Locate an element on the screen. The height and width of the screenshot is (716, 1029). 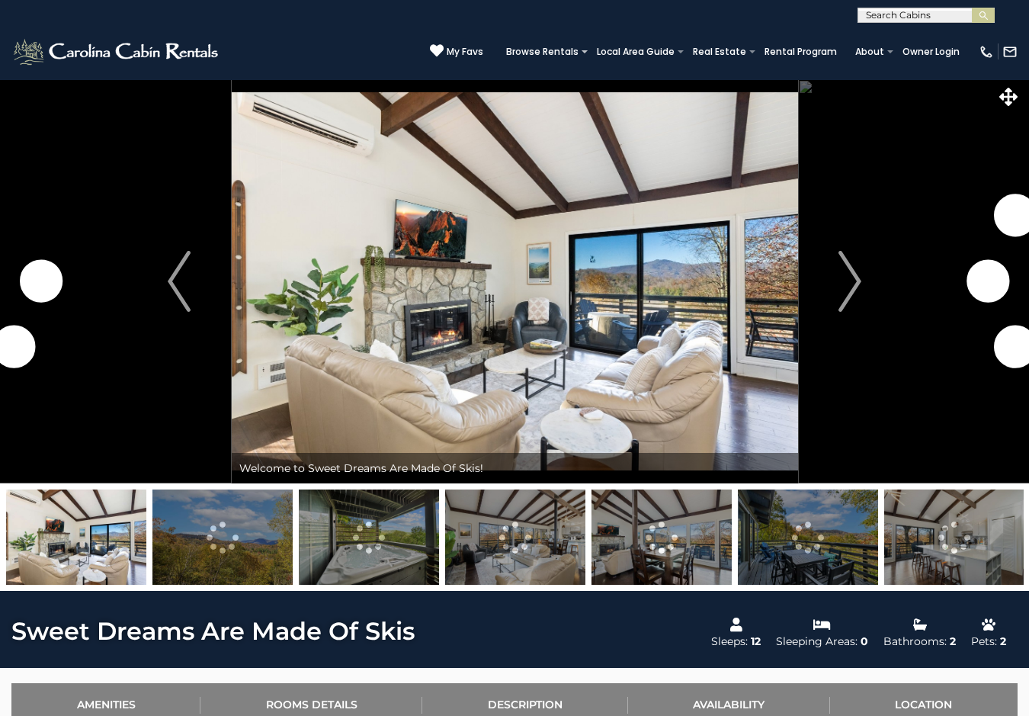
a: Browse Rentals is located at coordinates (542, 52).